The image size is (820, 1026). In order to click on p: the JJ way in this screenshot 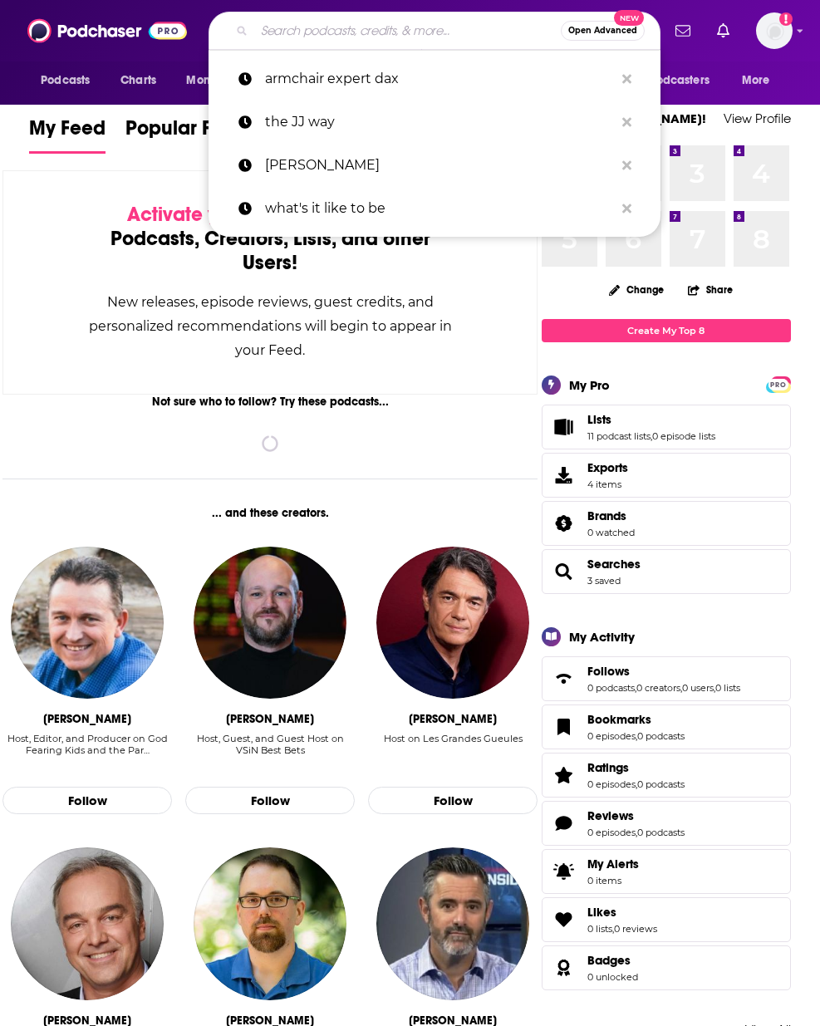, I will do `click(440, 122)`.